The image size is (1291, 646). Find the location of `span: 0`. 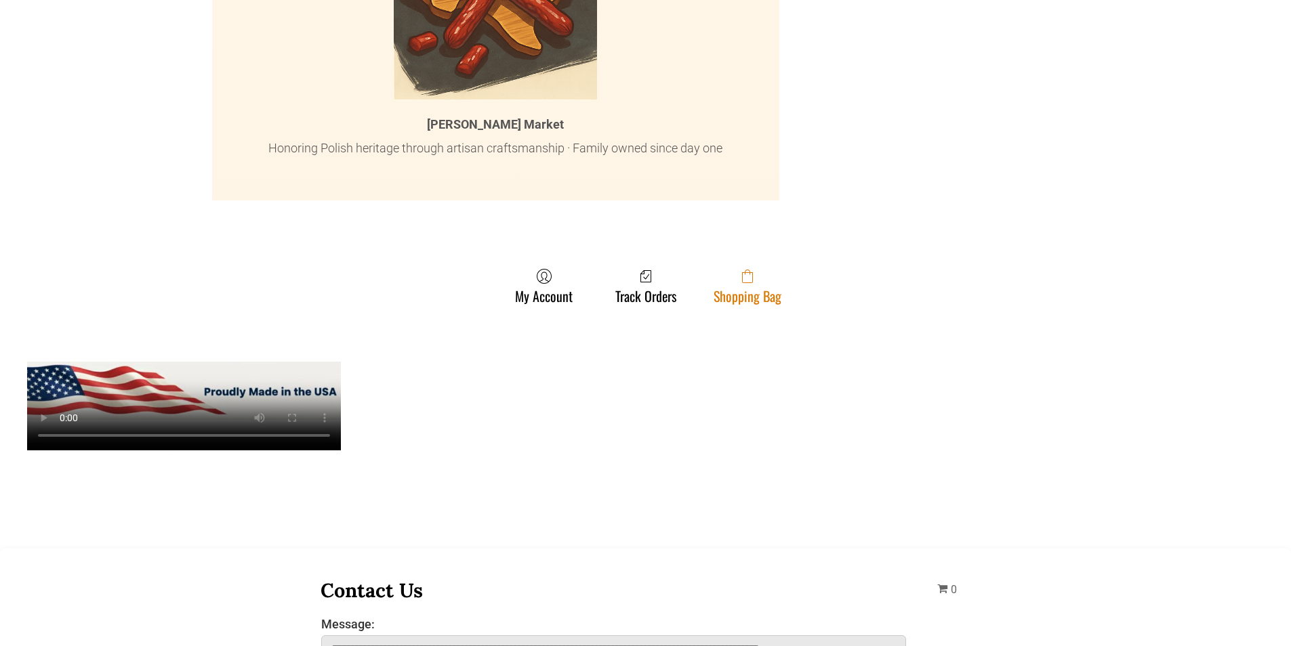

span: 0 is located at coordinates (953, 589).